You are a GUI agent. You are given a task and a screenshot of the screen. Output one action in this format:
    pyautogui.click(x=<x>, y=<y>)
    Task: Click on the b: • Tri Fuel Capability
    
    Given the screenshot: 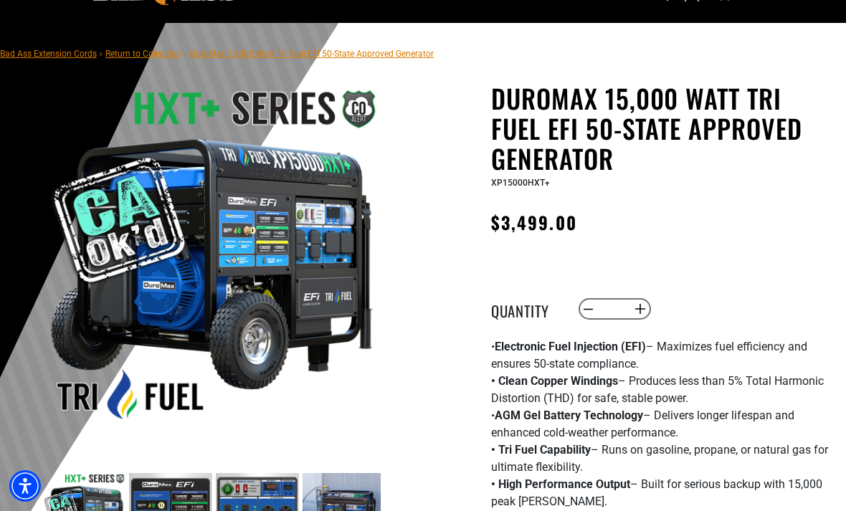 What is the action you would take?
    pyautogui.click(x=541, y=450)
    